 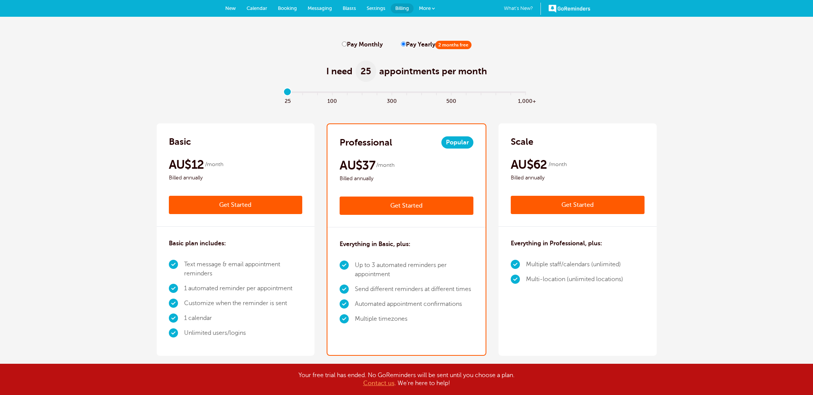 I want to click on a: What's New?, so click(x=522, y=9).